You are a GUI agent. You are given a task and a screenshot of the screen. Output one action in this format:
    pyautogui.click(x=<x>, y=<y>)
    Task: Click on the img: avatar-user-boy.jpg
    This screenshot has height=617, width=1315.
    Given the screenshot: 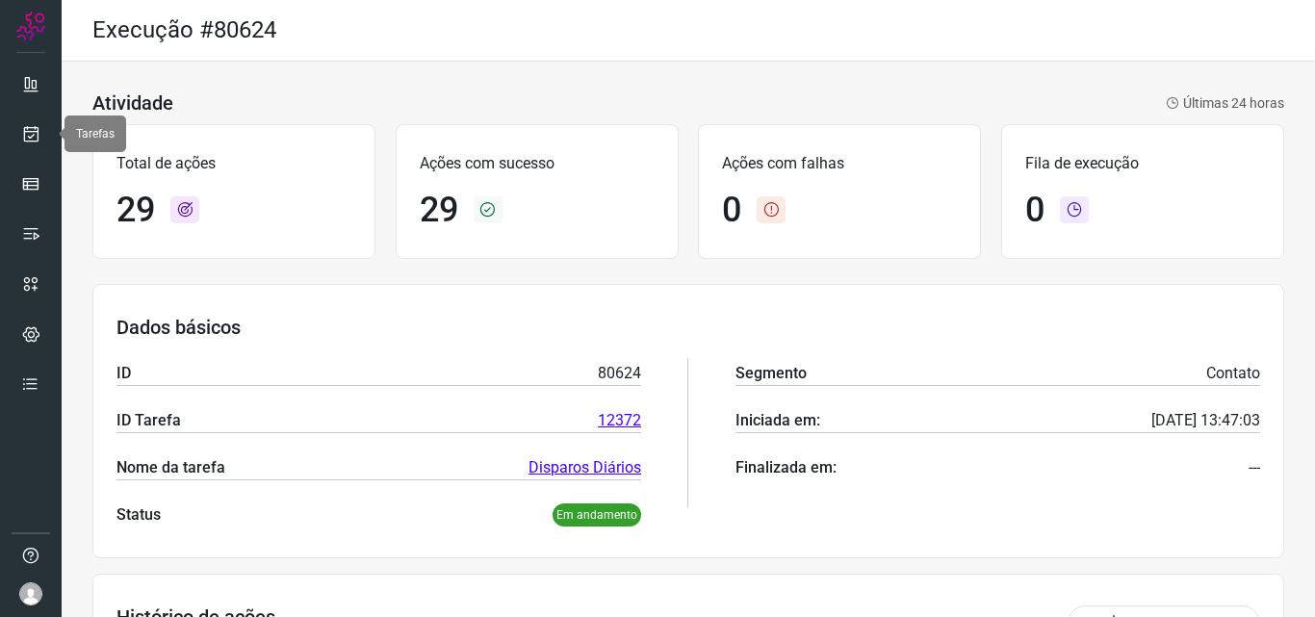 What is the action you would take?
    pyautogui.click(x=31, y=594)
    